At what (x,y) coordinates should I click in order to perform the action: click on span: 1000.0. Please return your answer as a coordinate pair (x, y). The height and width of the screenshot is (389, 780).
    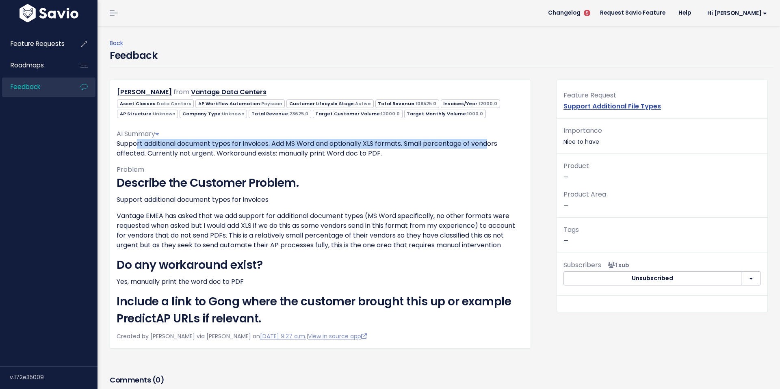
    Looking at the image, I should click on (475, 114).